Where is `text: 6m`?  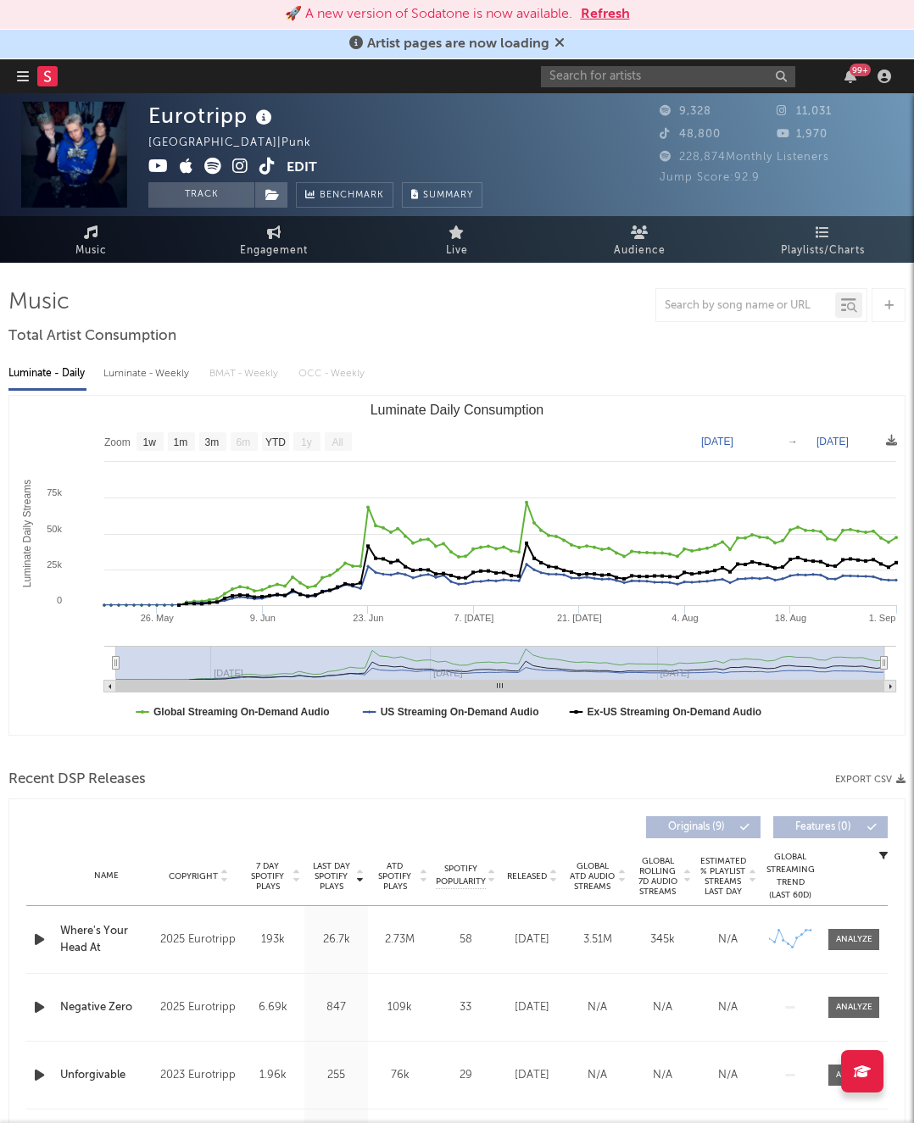 text: 6m is located at coordinates (243, 443).